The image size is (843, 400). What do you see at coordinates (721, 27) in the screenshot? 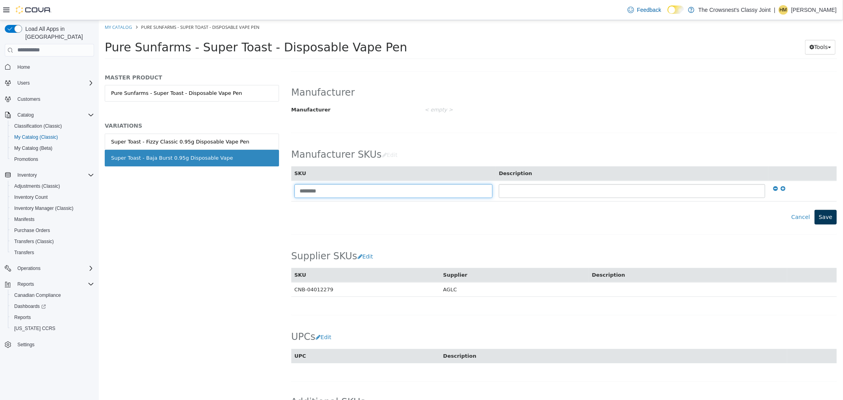
I see `button: Tools` at bounding box center [721, 27].